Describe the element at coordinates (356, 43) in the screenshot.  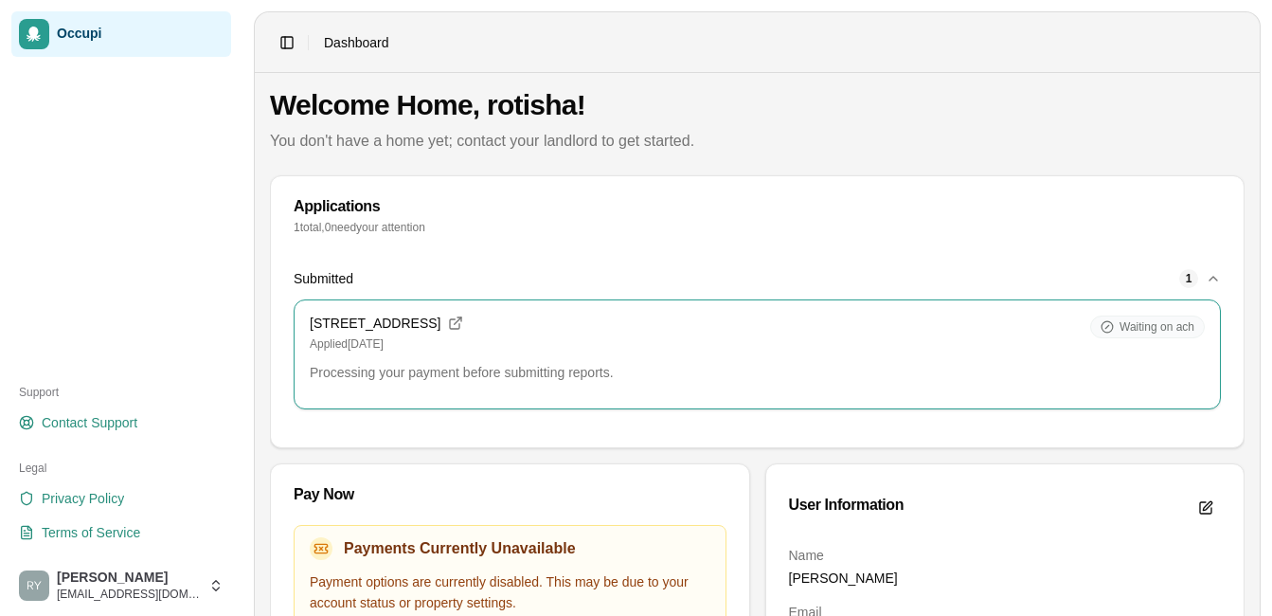
I see `span: Dashboard` at that location.